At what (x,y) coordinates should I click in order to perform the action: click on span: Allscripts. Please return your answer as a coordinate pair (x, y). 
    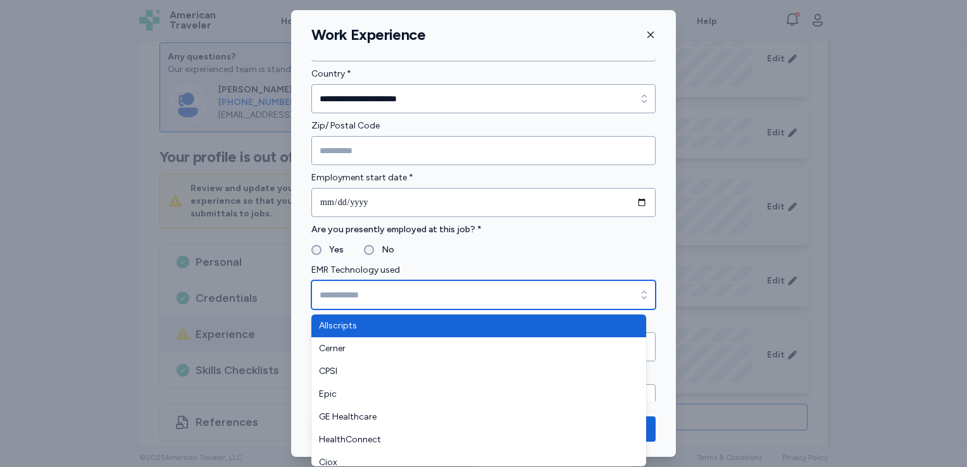
    Looking at the image, I should click on (471, 326).